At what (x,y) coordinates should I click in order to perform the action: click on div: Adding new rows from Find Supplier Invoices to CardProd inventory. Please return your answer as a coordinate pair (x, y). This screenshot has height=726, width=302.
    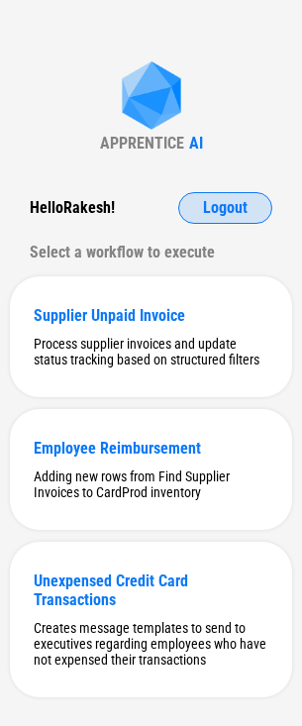
    Looking at the image, I should click on (150, 484).